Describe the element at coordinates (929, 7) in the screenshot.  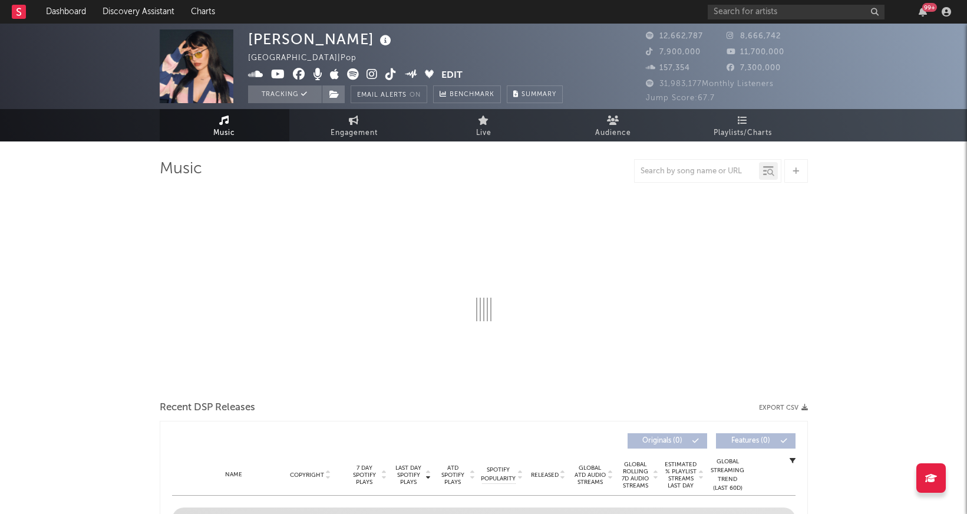
I see `div: 99 +` at that location.